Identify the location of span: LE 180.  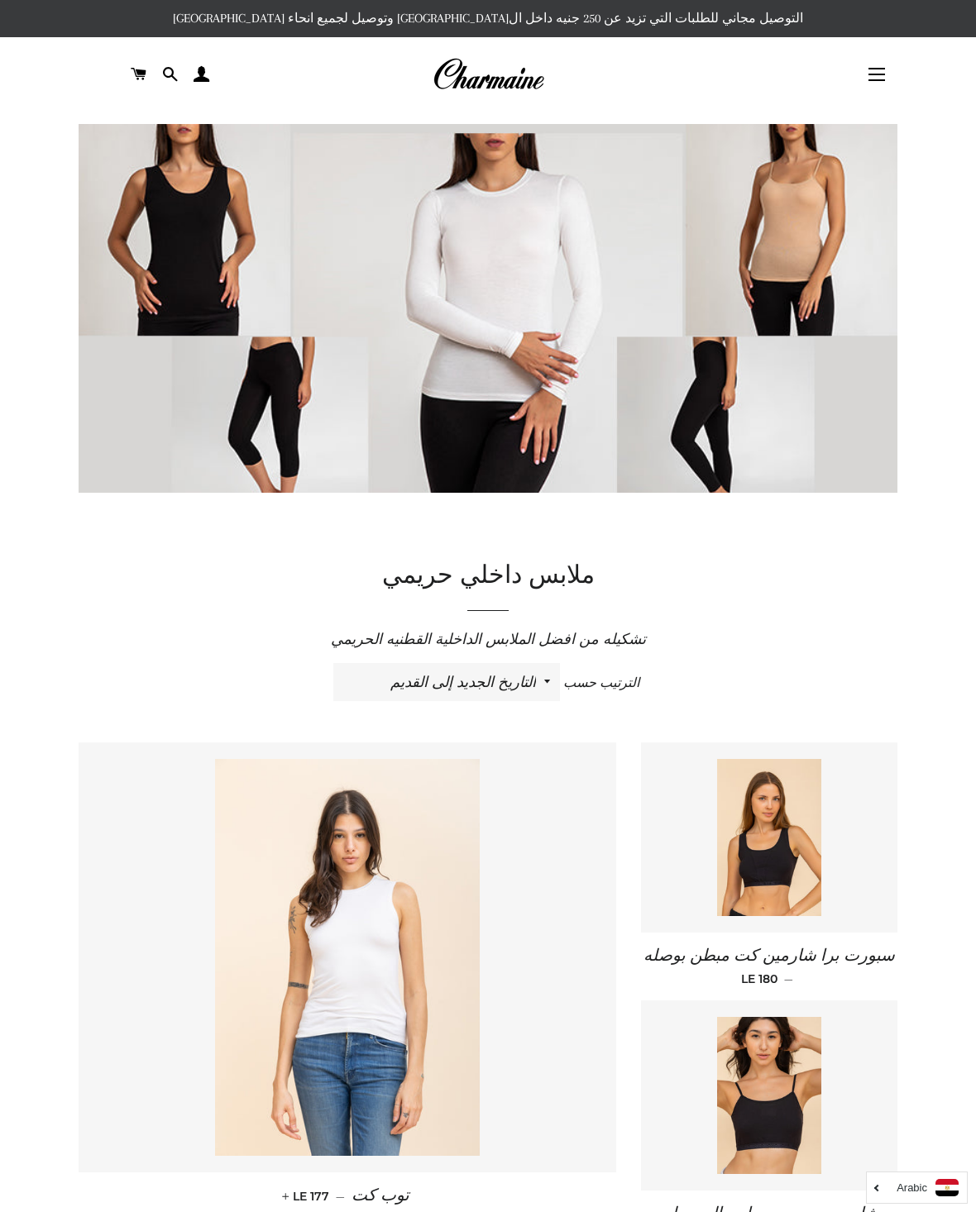
(759, 979).